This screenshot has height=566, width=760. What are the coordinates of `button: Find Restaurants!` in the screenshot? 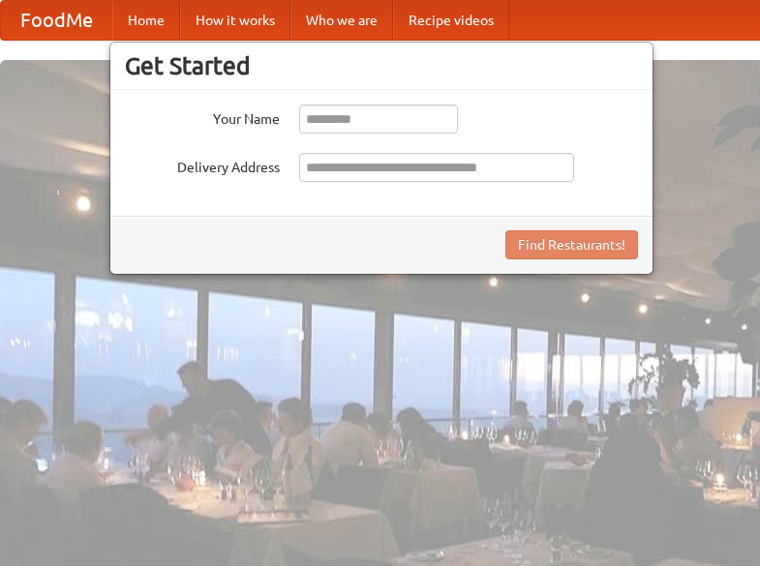 It's located at (571, 245).